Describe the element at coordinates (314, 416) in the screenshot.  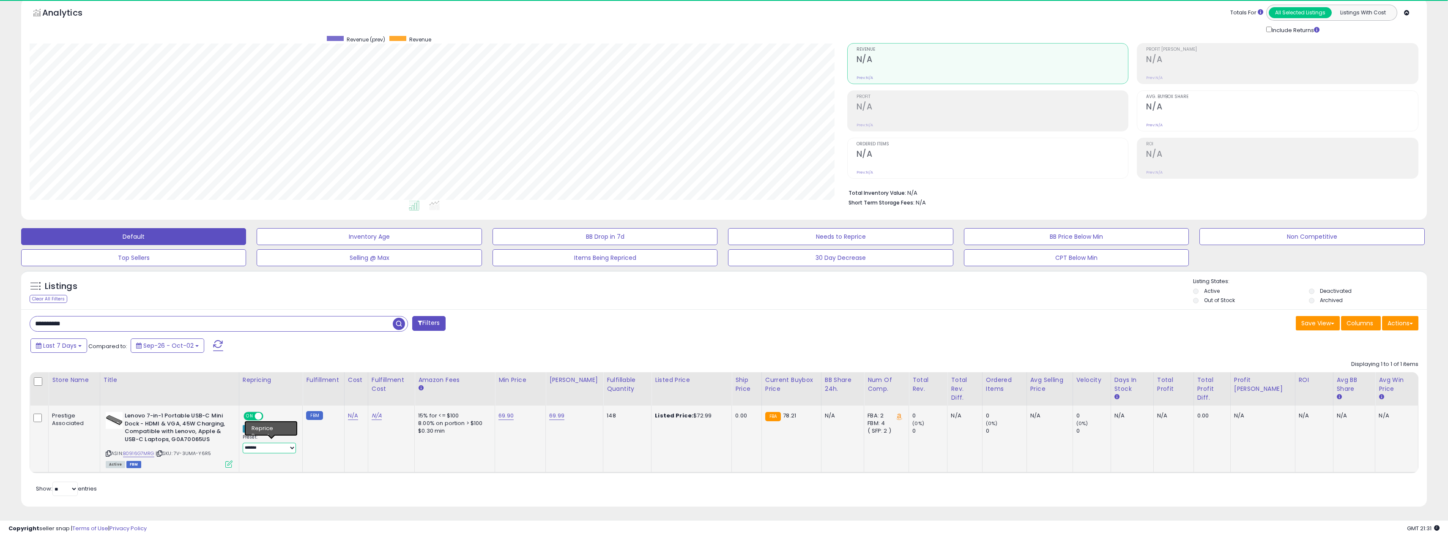
I see `small: FBM` at that location.